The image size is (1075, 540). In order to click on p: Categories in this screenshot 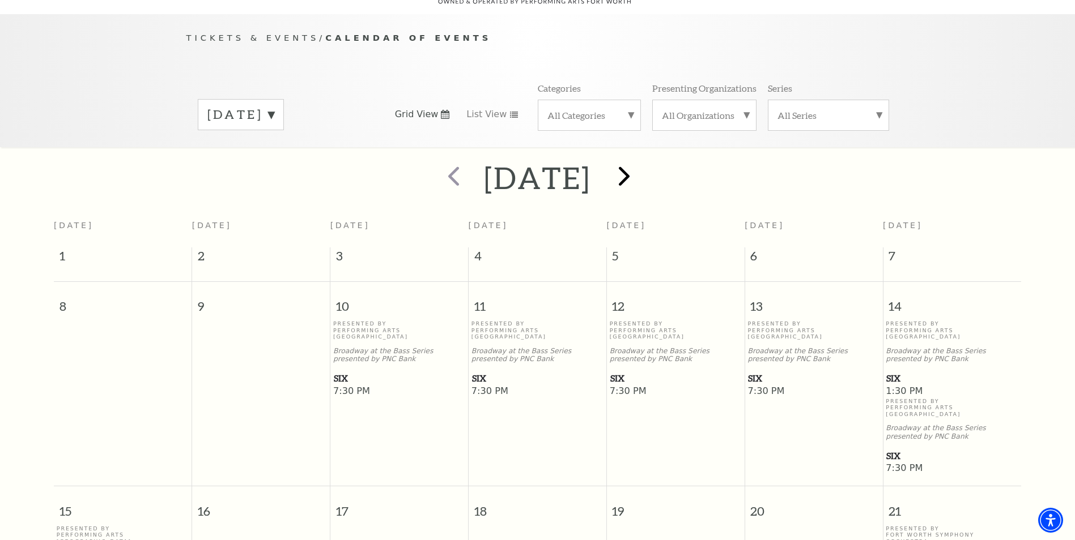, I will do `click(559, 88)`.